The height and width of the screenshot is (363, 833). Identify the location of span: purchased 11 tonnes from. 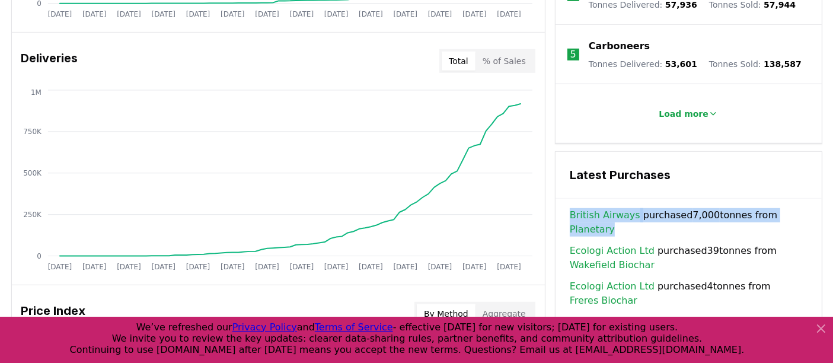
(688, 329).